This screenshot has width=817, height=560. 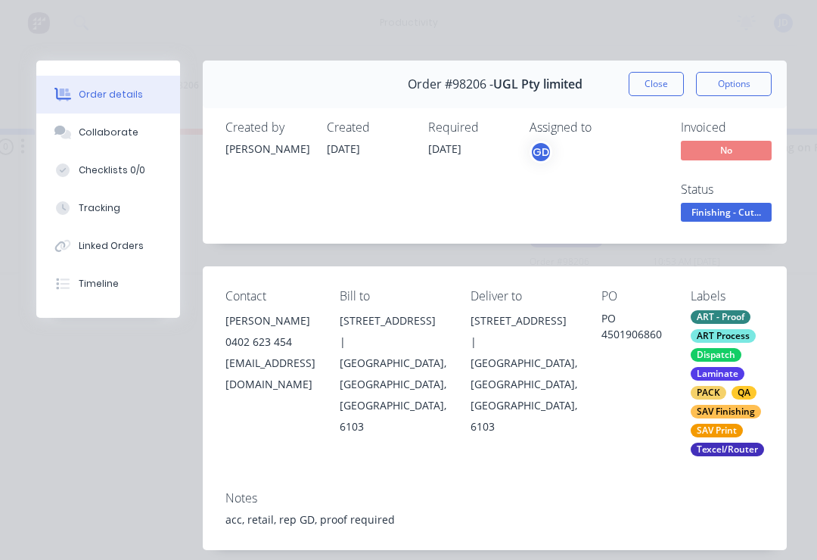 I want to click on button: Checklists 0/0, so click(x=108, y=170).